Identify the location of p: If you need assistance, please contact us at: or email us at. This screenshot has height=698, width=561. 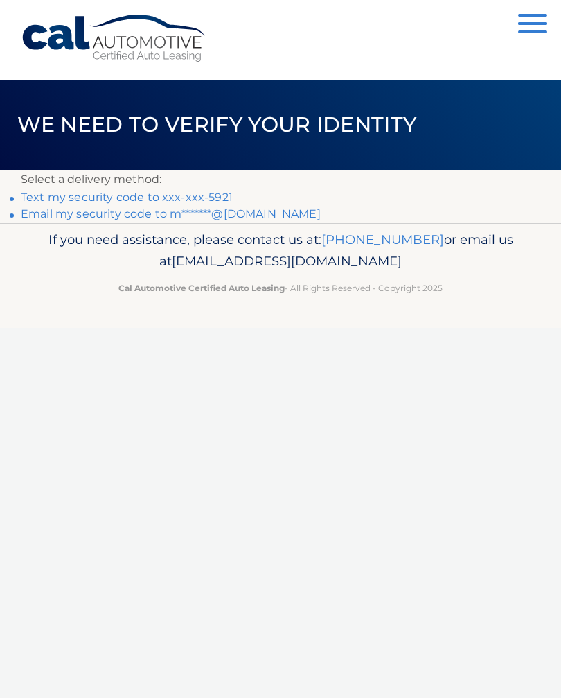
(281, 251).